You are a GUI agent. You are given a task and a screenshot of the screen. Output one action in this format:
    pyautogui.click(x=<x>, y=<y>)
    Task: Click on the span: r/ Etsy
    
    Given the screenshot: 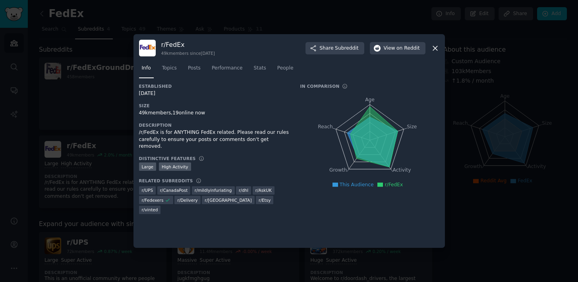 What is the action you would take?
    pyautogui.click(x=264, y=200)
    